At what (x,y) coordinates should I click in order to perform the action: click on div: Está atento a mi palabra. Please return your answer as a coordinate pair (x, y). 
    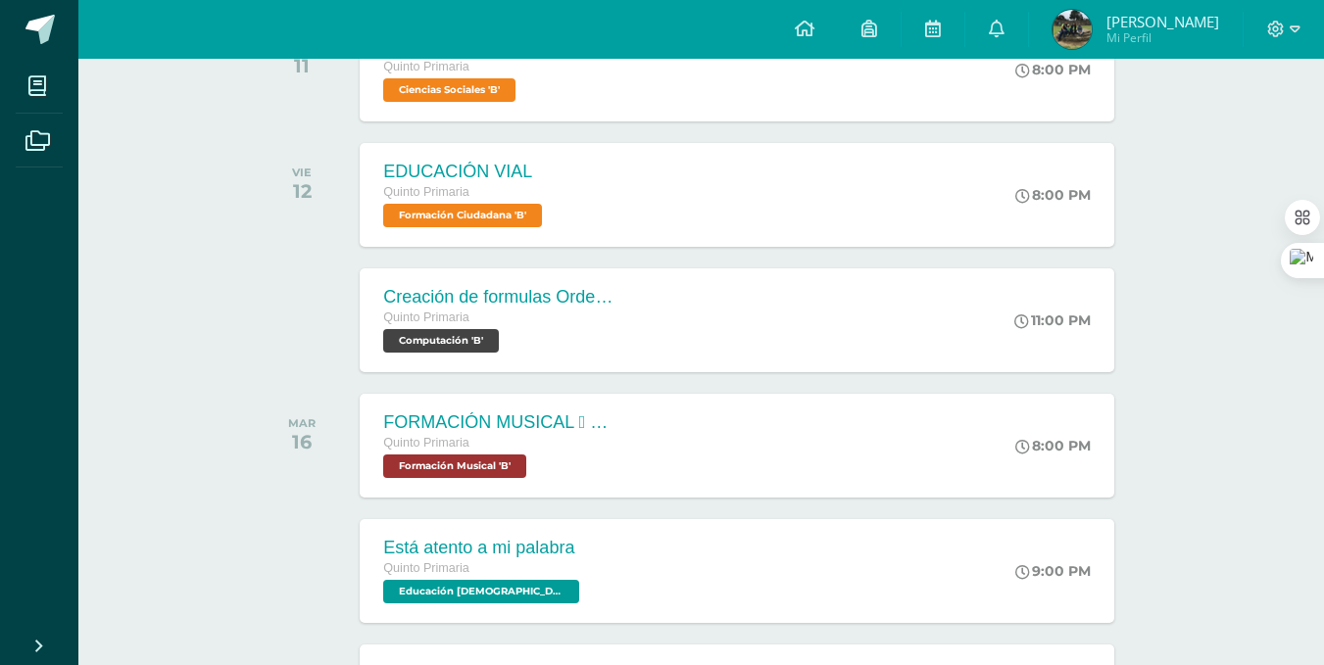
    Looking at the image, I should click on (483, 548).